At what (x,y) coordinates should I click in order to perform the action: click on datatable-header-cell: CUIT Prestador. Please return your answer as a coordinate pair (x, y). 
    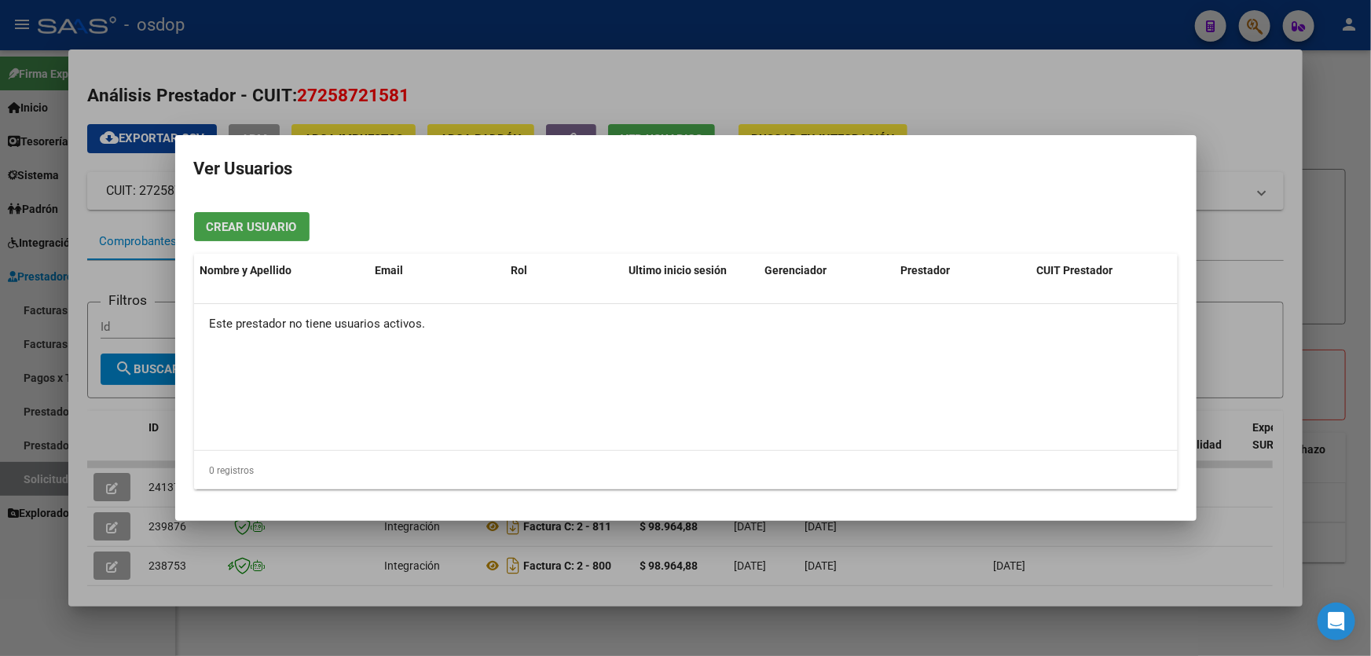
    Looking at the image, I should click on (1099, 270).